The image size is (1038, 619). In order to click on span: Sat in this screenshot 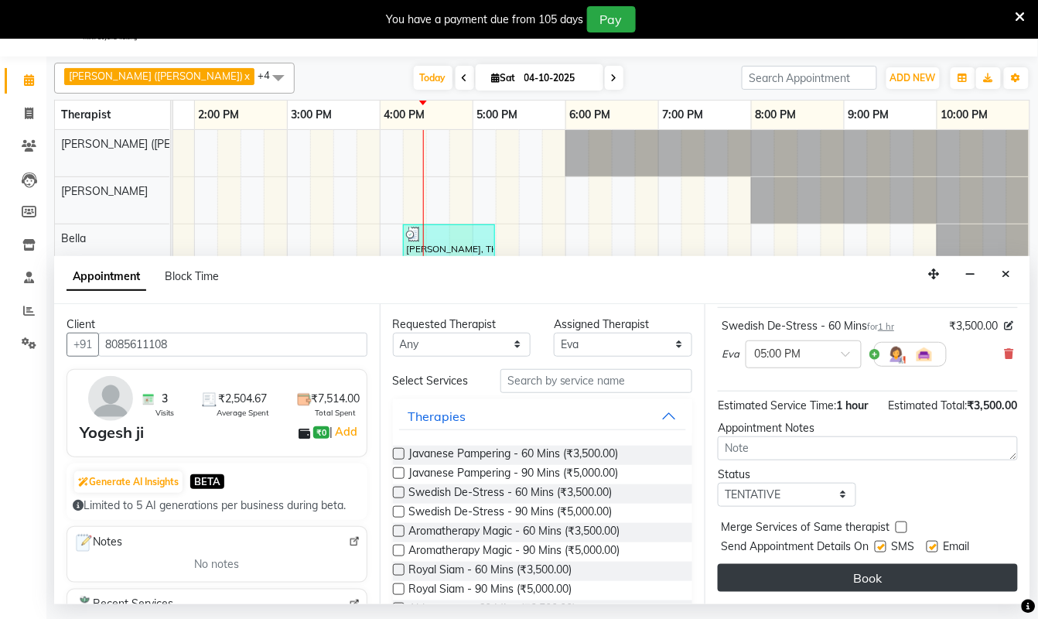, I will do `click(503, 77)`.